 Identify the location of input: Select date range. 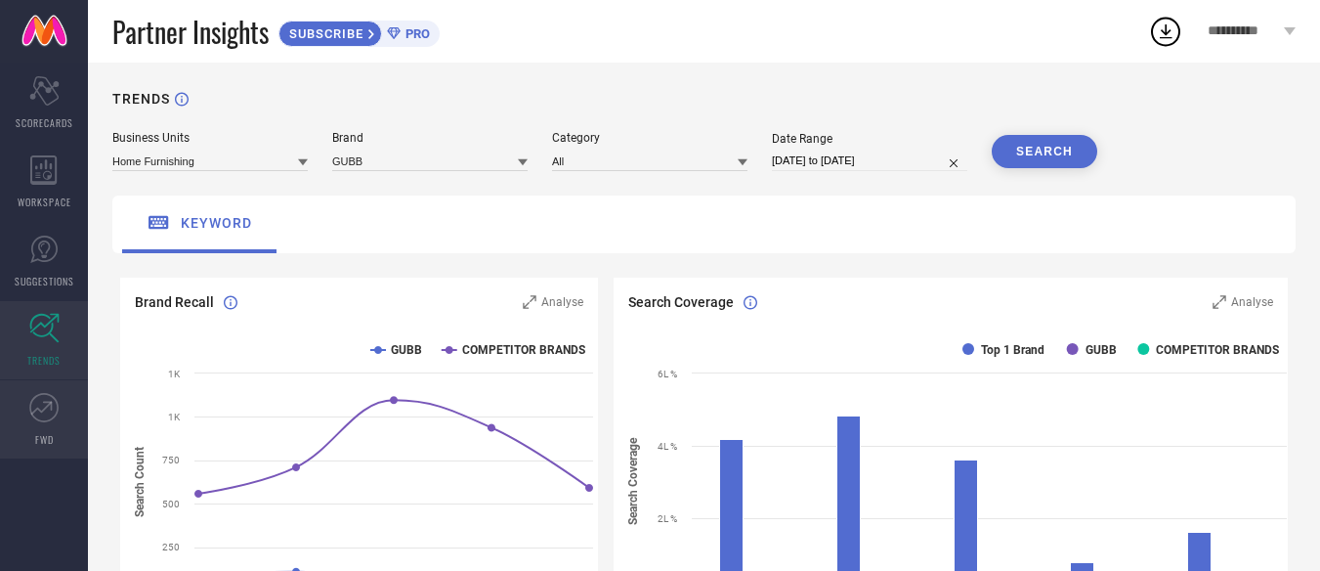
(870, 160).